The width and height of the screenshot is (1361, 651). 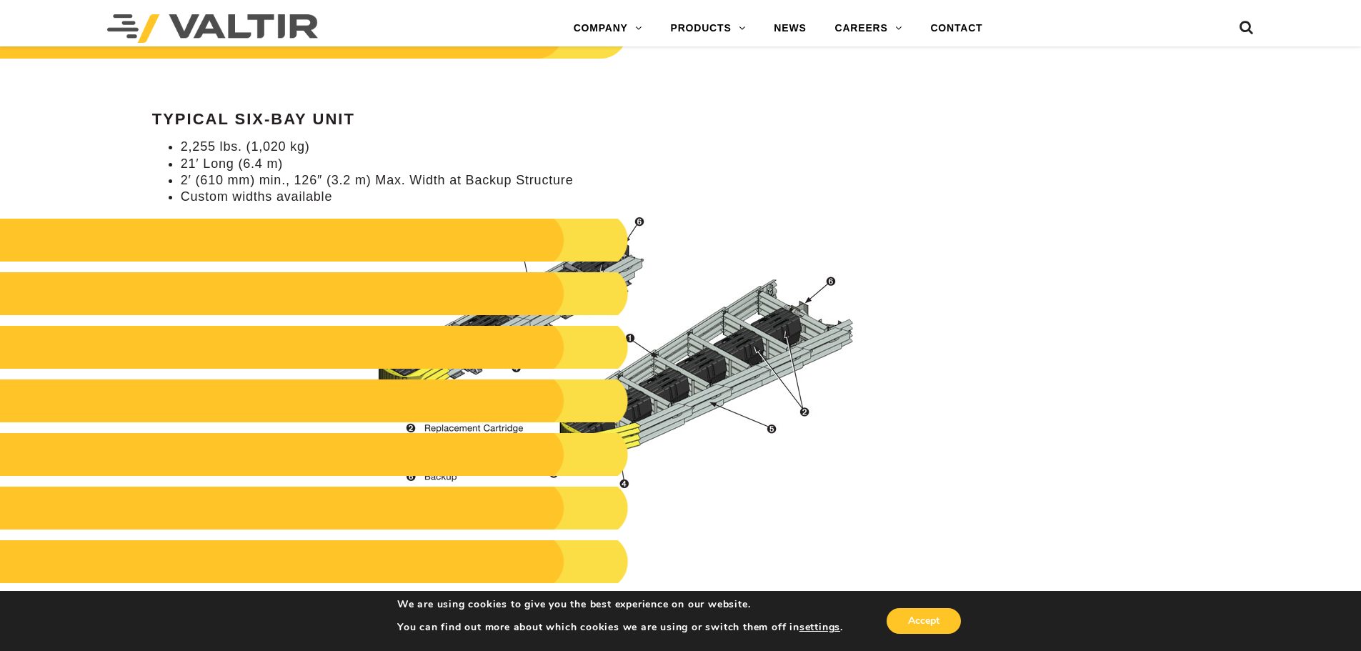 I want to click on li: 21′ Long (6.4 m), so click(x=524, y=164).